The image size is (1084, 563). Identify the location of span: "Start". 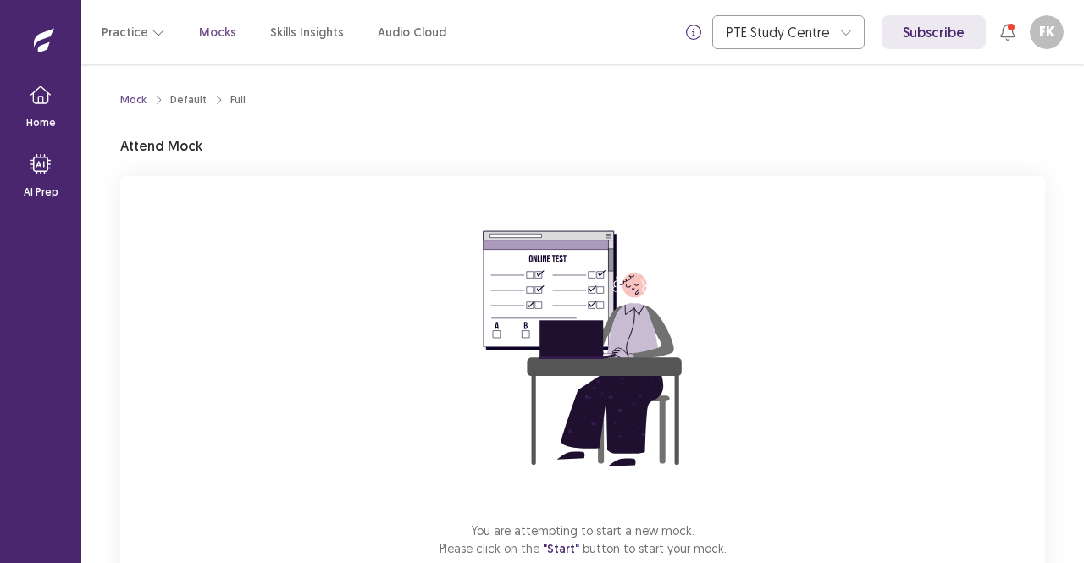
(561, 549).